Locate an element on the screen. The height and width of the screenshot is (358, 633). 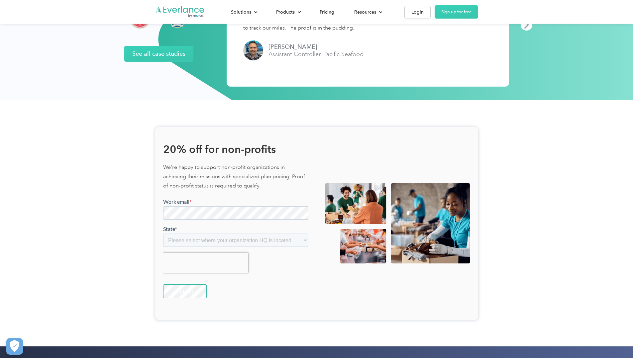
div: Pricing is located at coordinates (327, 12).